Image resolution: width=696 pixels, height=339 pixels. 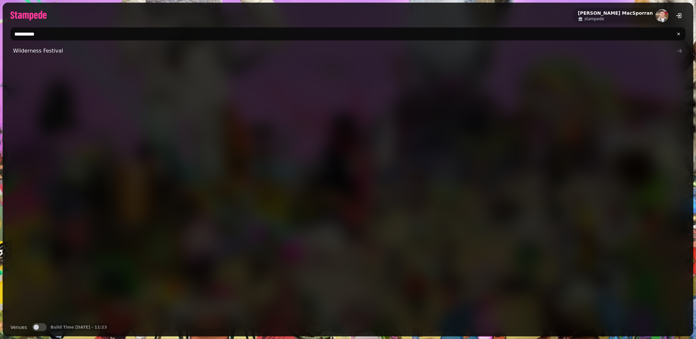 I want to click on button: clear, so click(x=679, y=34).